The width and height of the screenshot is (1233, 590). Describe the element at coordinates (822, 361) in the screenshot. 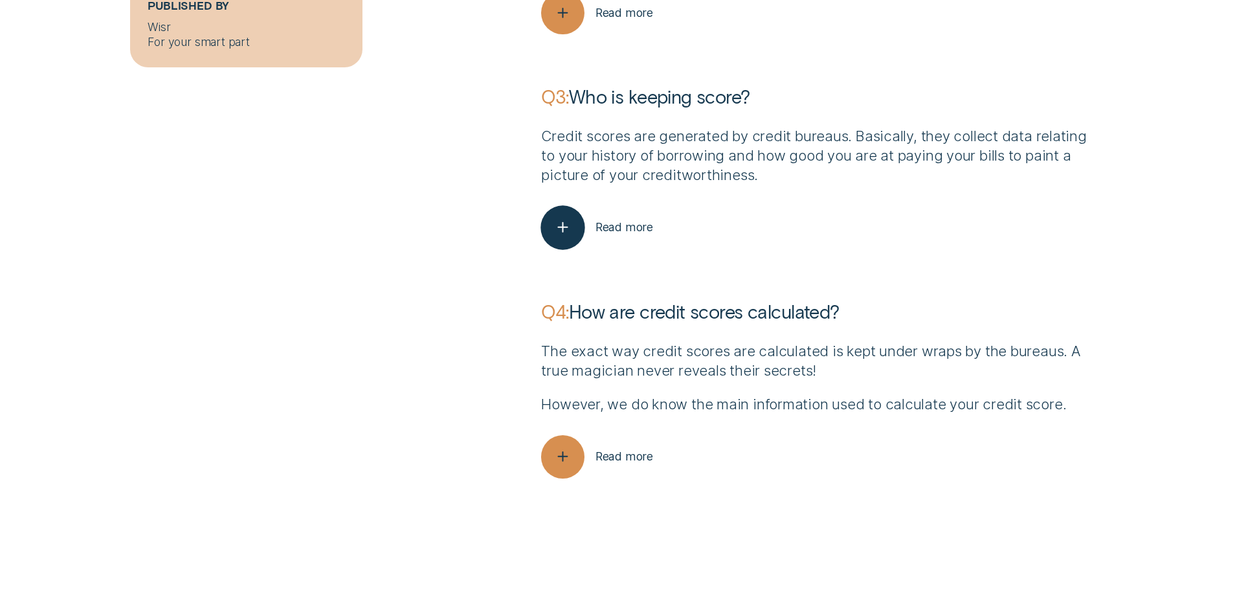

I see `p: The exact way credit scores are calculated is kept under wraps by the bureaus. A true magician ne...` at that location.